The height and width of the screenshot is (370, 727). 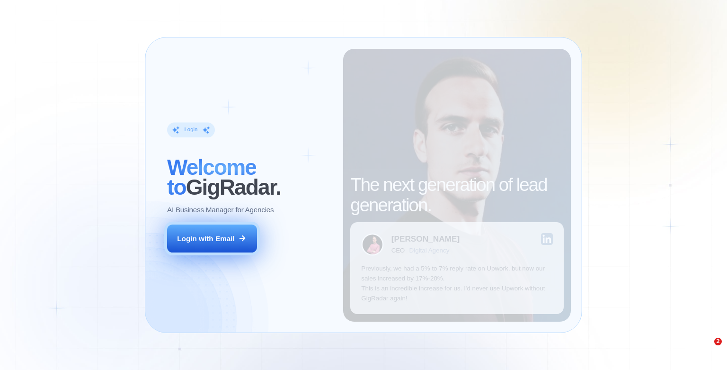 What do you see at coordinates (220, 209) in the screenshot?
I see `p: AI Business Manager for Agencies` at bounding box center [220, 209].